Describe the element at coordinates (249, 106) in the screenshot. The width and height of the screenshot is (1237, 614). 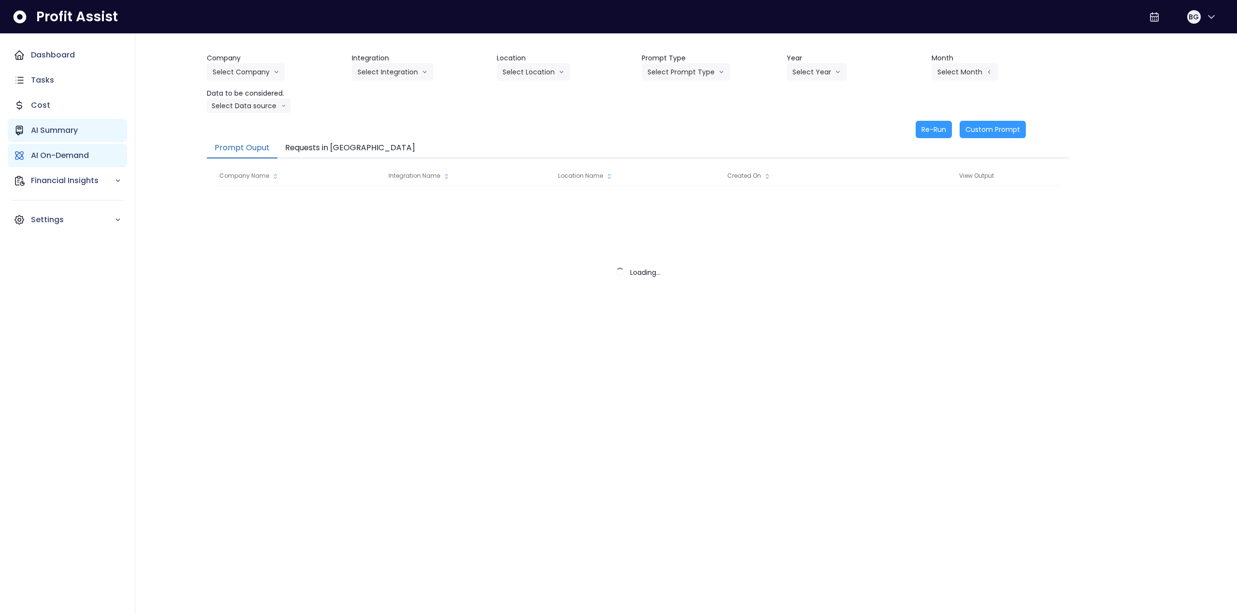
I see `button: Select Data sourcearrow down line` at that location.